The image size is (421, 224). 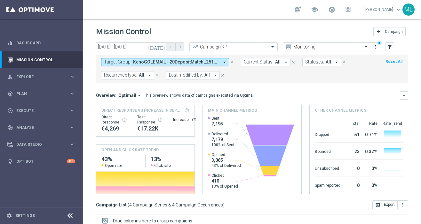 I want to click on button: filter_alt, so click(x=389, y=47).